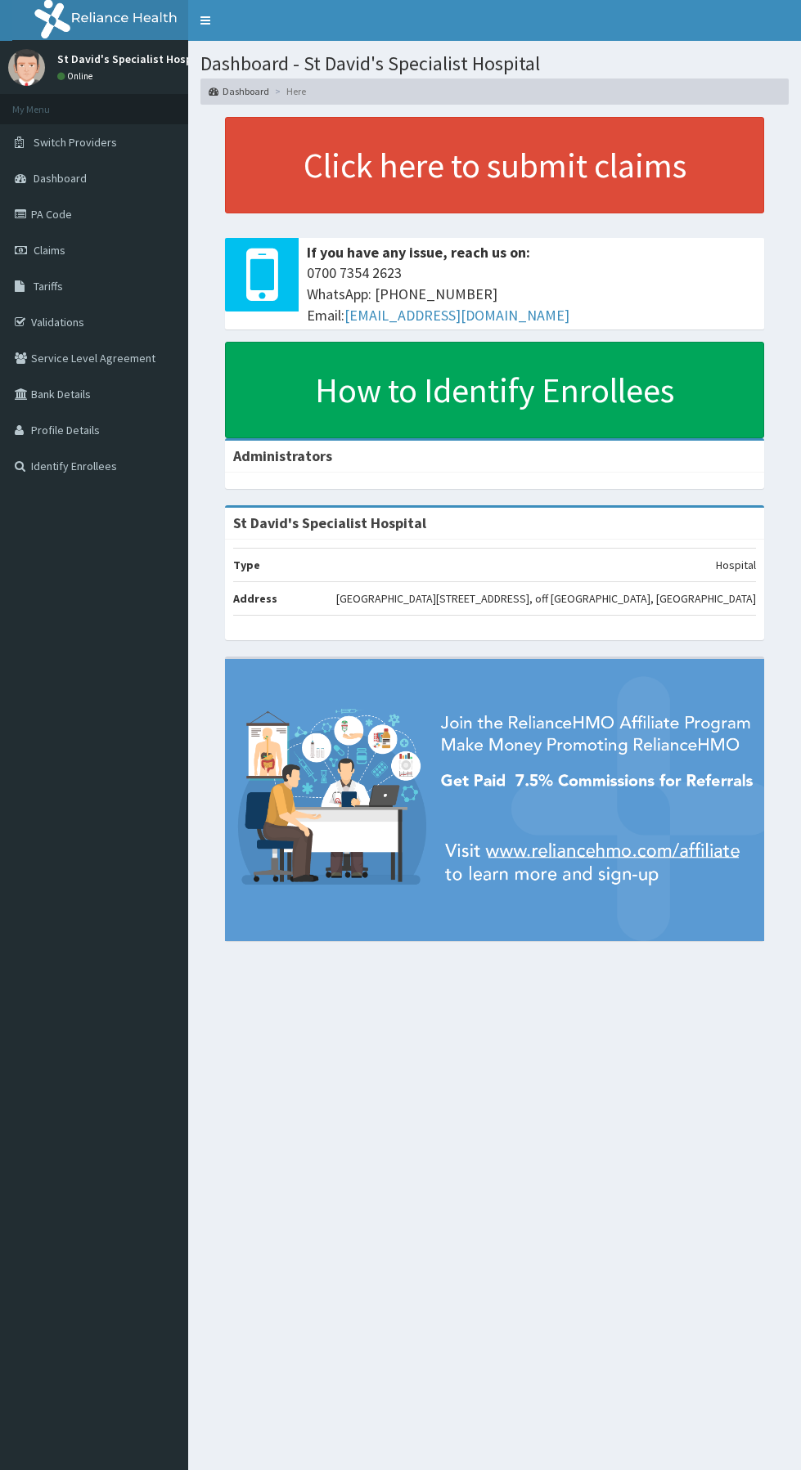 This screenshot has height=1470, width=801. I want to click on a: Click here to submit claims, so click(494, 165).